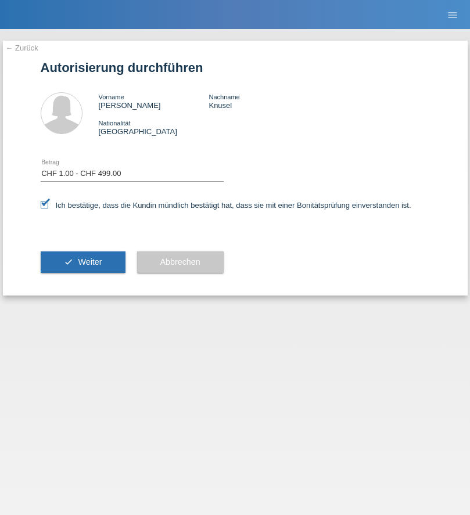 The image size is (470, 515). I want to click on button: check Weiter, so click(83, 262).